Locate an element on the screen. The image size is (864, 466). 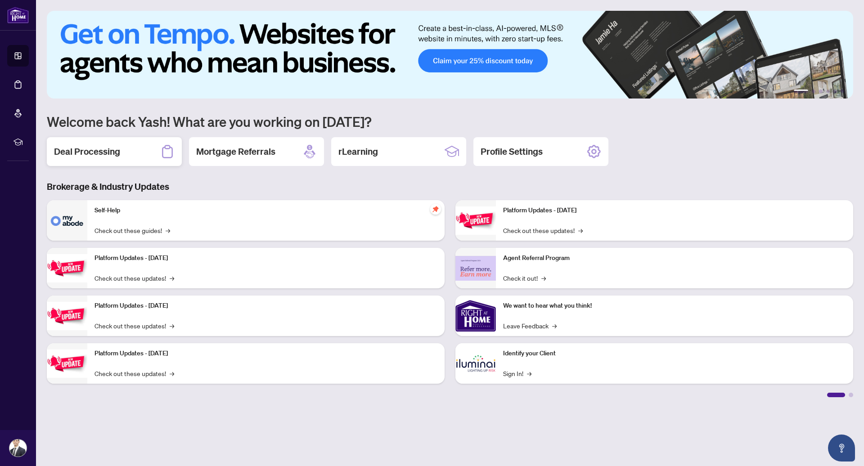
button: Open asap is located at coordinates (842, 448).